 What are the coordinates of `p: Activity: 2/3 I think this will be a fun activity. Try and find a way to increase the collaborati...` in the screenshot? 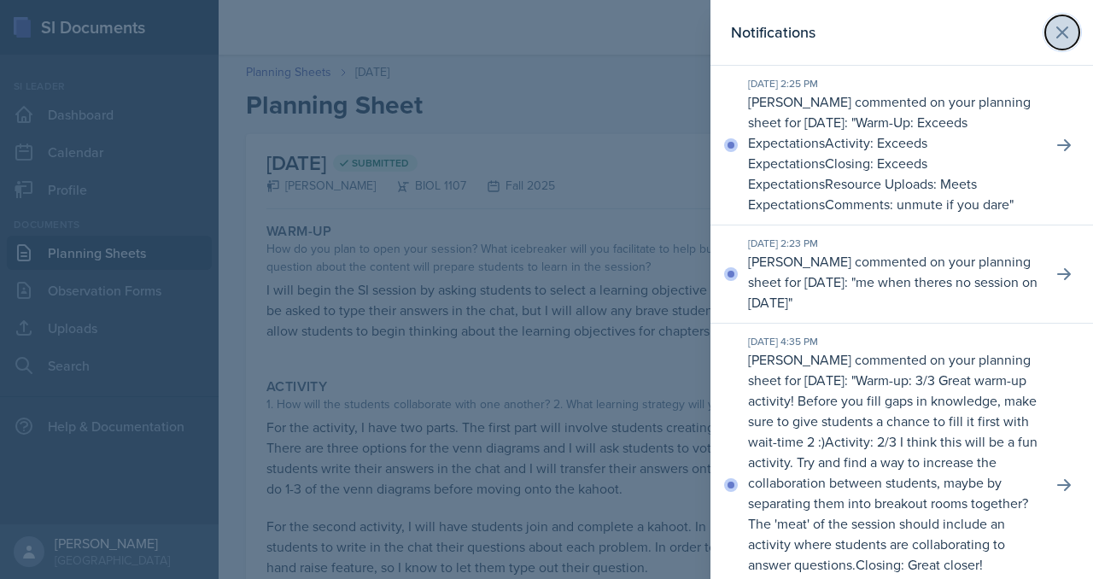 It's located at (892, 503).